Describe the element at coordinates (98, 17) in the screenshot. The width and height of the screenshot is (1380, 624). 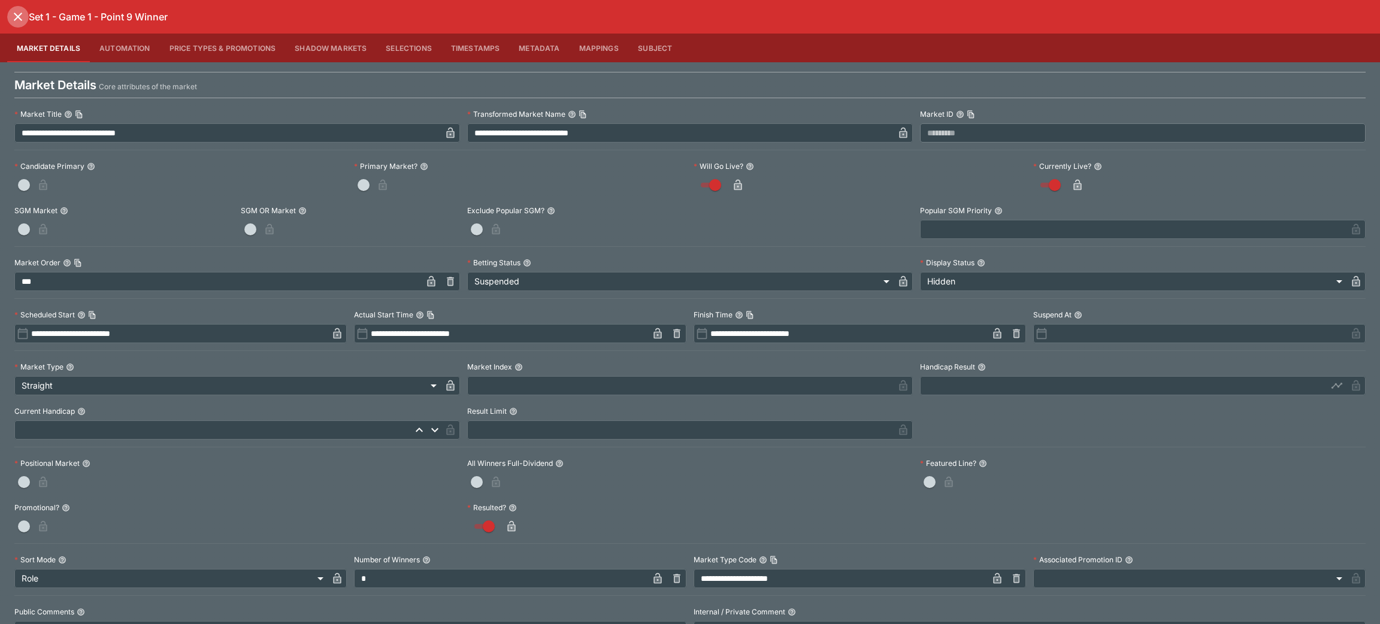
I see `h6: Set 1 - Game 1 - Point 9 Winner` at that location.